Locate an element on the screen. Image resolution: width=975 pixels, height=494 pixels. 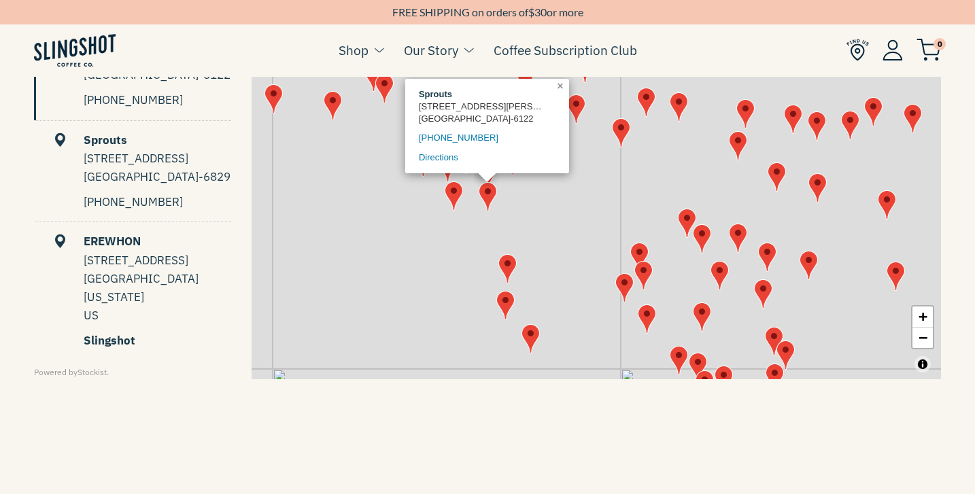
a: Directions (This link will open in a new tab) is located at coordinates (439, 156).